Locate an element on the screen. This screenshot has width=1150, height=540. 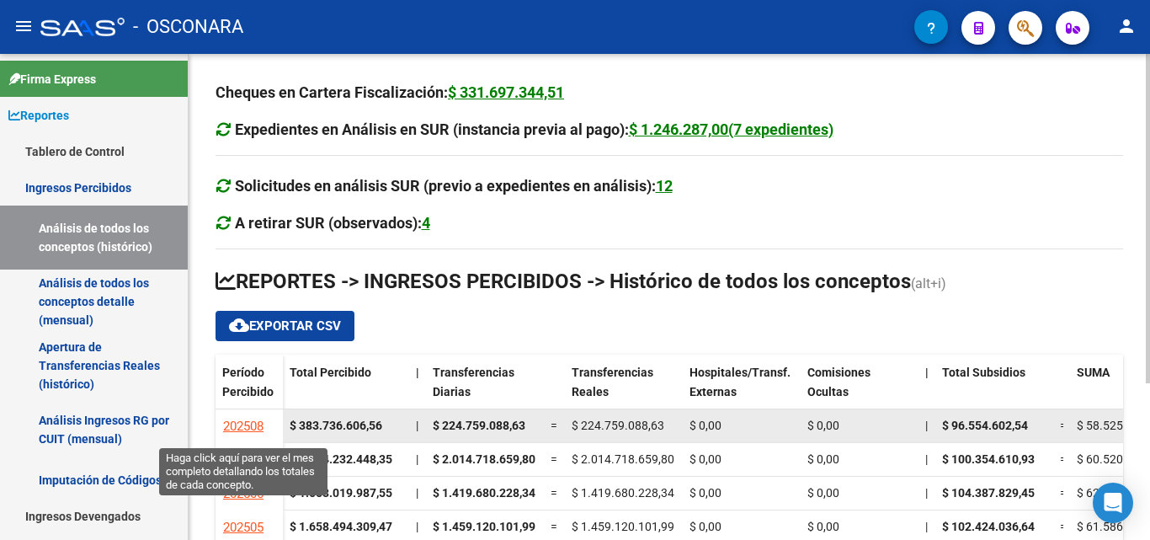
span: - OSCONARA is located at coordinates (188, 27).